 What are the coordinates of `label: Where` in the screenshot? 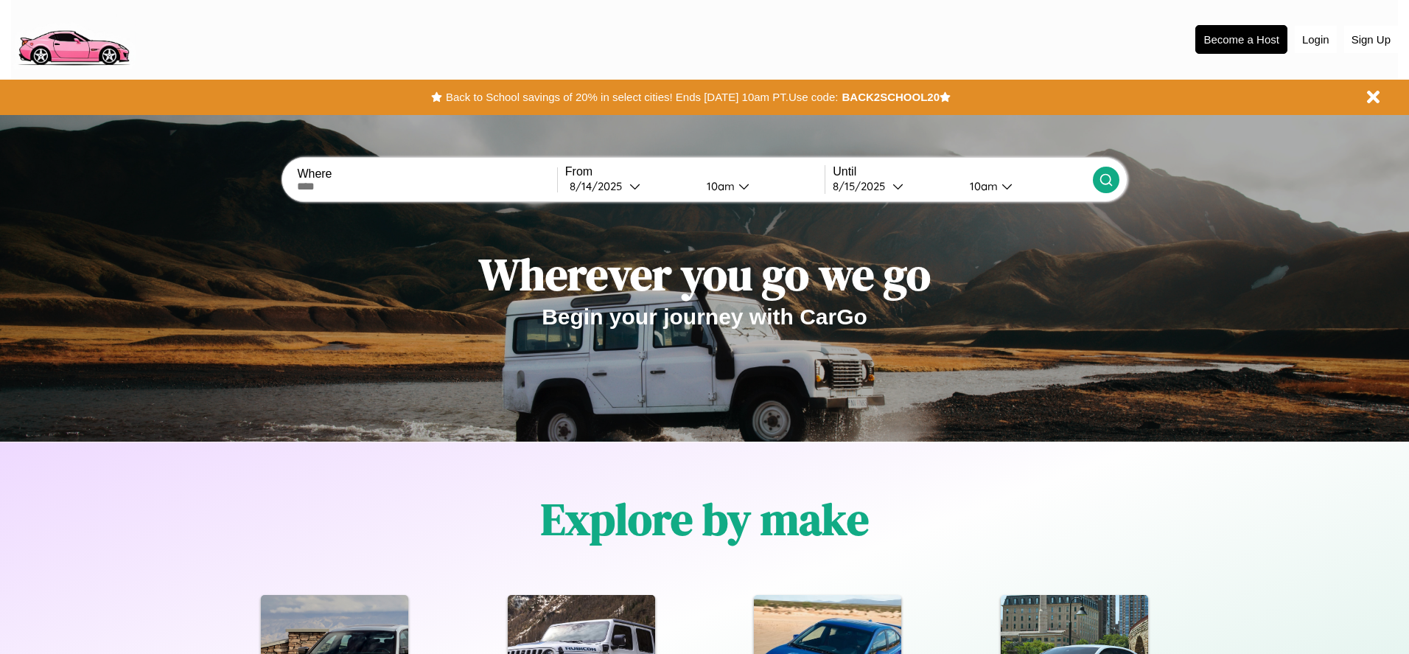 It's located at (427, 174).